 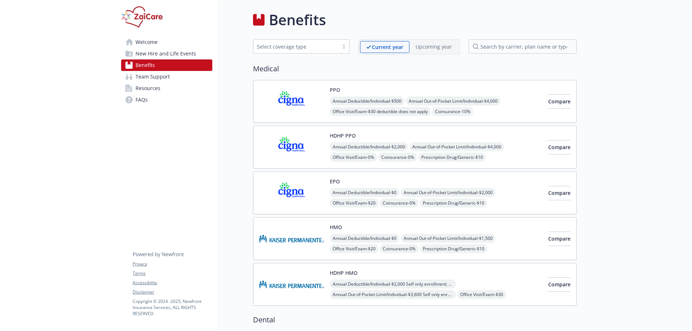 What do you see at coordinates (167, 65) in the screenshot?
I see `a: Benefits` at bounding box center [167, 65].